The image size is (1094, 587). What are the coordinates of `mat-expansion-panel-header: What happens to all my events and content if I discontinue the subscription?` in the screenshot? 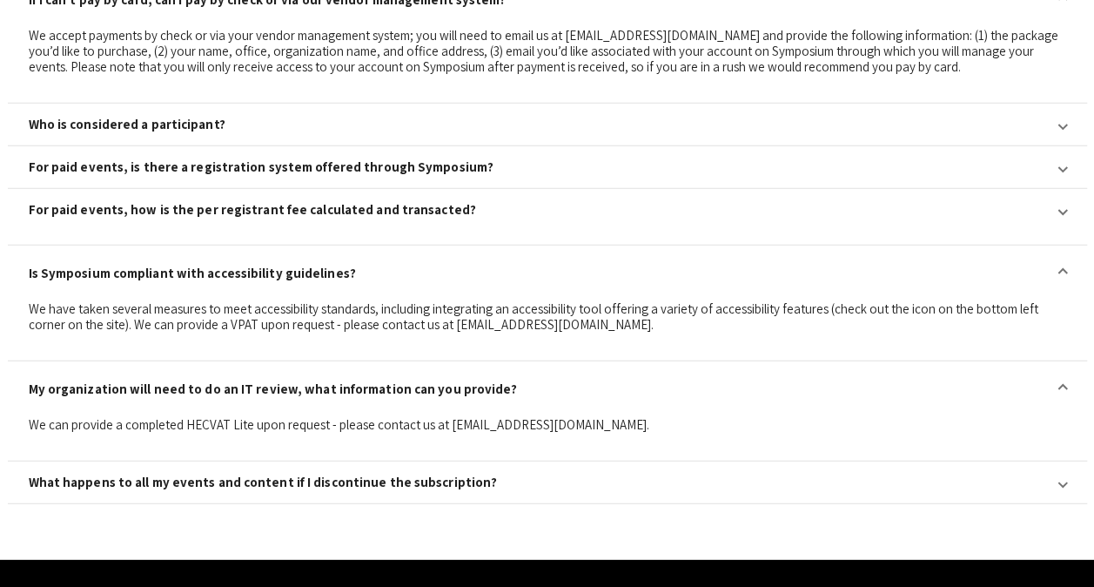 It's located at (548, 482).